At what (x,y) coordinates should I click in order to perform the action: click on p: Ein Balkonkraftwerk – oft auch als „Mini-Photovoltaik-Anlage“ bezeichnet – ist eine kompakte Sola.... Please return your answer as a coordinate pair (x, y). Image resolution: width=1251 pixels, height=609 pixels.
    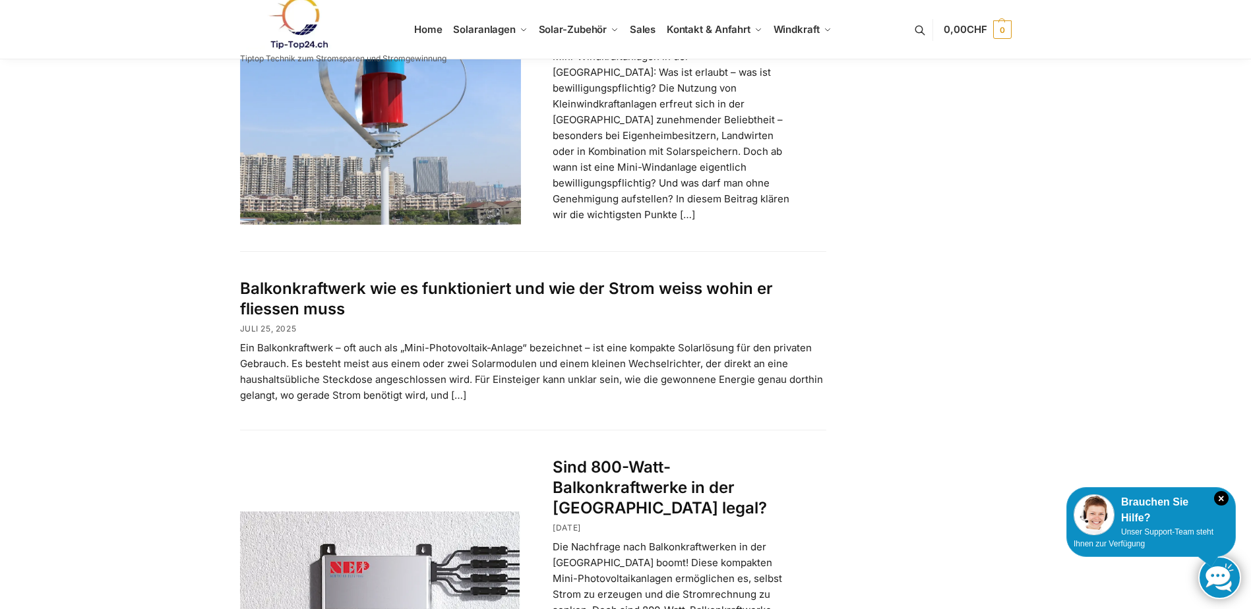
    Looking at the image, I should click on (533, 372).